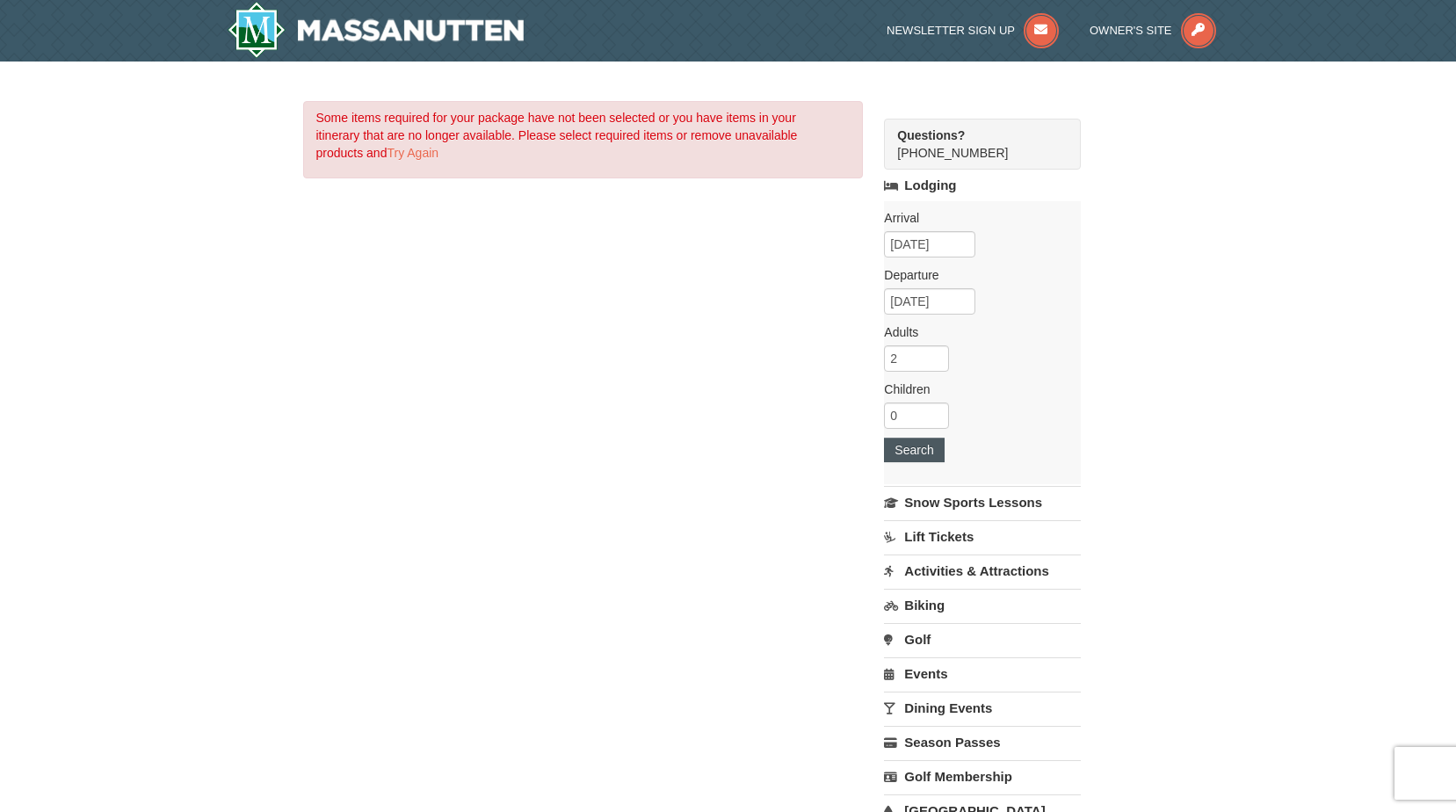 The width and height of the screenshot is (1456, 812). What do you see at coordinates (976, 389) in the screenshot?
I see `label: Children` at bounding box center [976, 389].